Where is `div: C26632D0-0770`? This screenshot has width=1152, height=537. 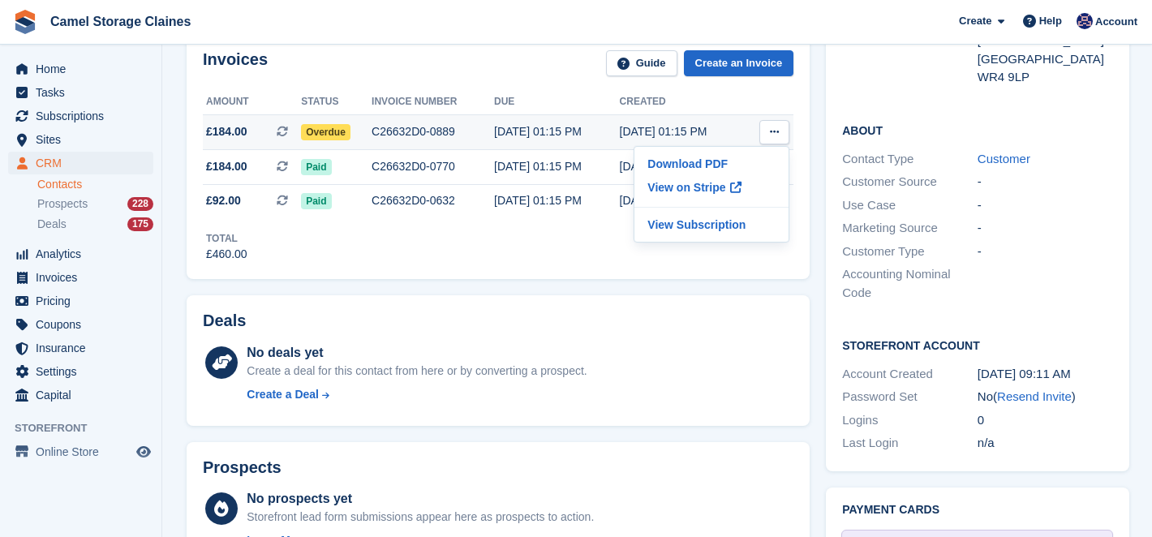
div: C26632D0-0770 is located at coordinates (432, 166).